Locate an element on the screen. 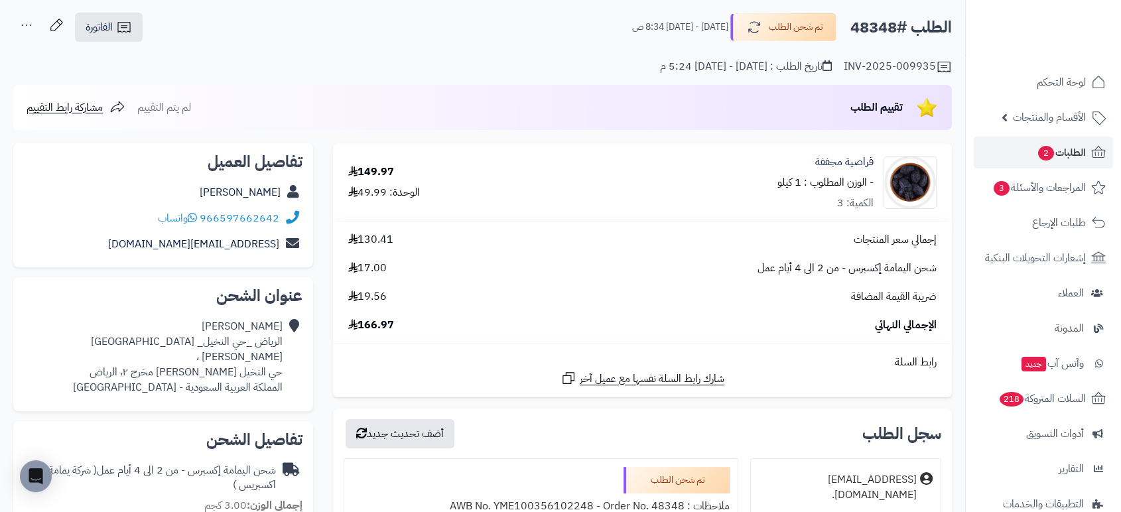  a: الفاتورة is located at coordinates (109, 27).